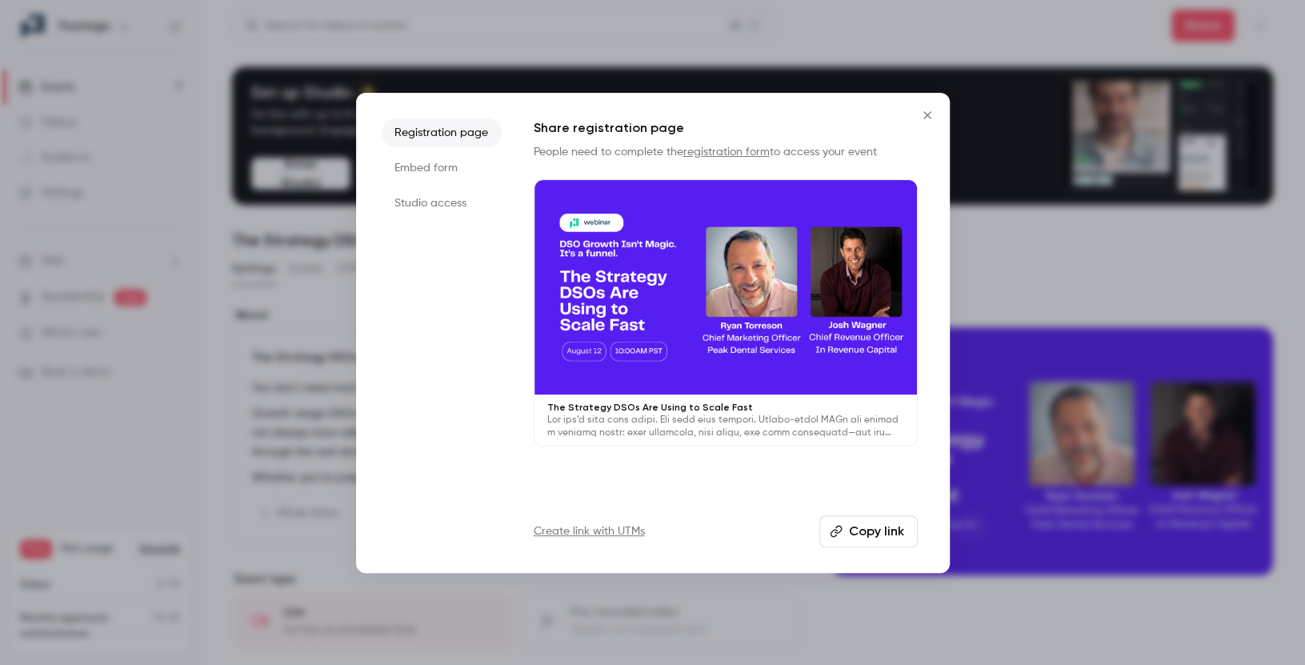 The height and width of the screenshot is (665, 1305). What do you see at coordinates (442, 203) in the screenshot?
I see `li: Studio access` at bounding box center [442, 203].